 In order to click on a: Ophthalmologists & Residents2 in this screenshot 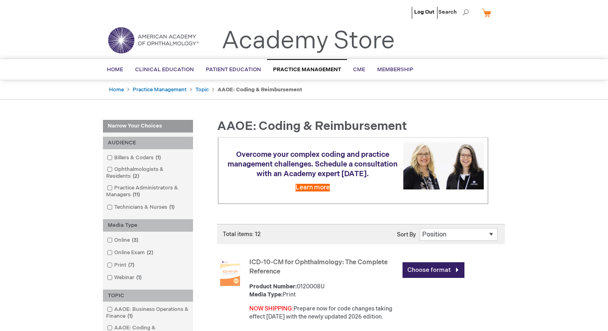, I will do `click(148, 173)`.